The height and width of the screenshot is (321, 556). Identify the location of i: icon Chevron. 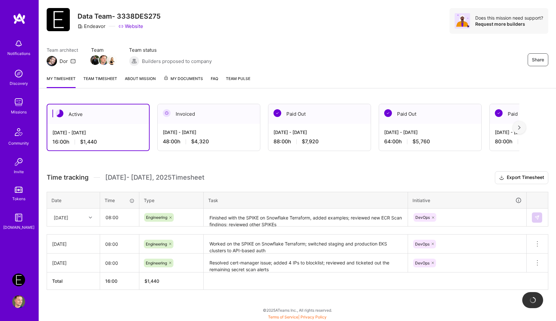
(90, 218).